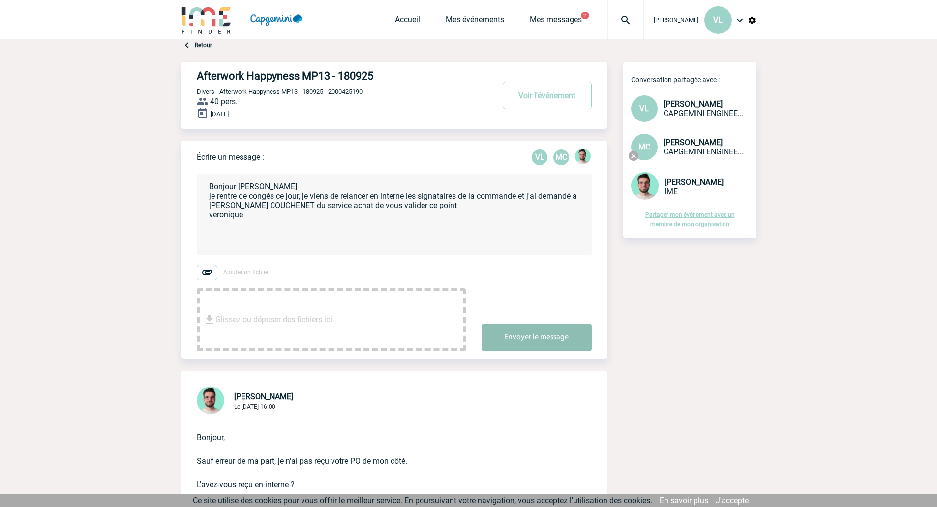  What do you see at coordinates (690, 219) in the screenshot?
I see `a: Partager mon événement avec un membre de mon organisation` at bounding box center [690, 219].